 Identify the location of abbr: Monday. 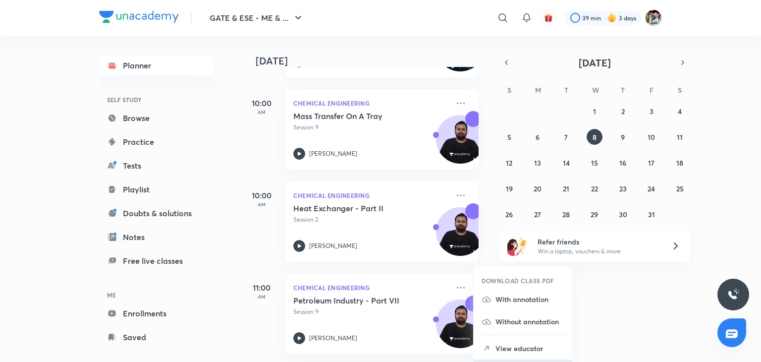
(538, 90).